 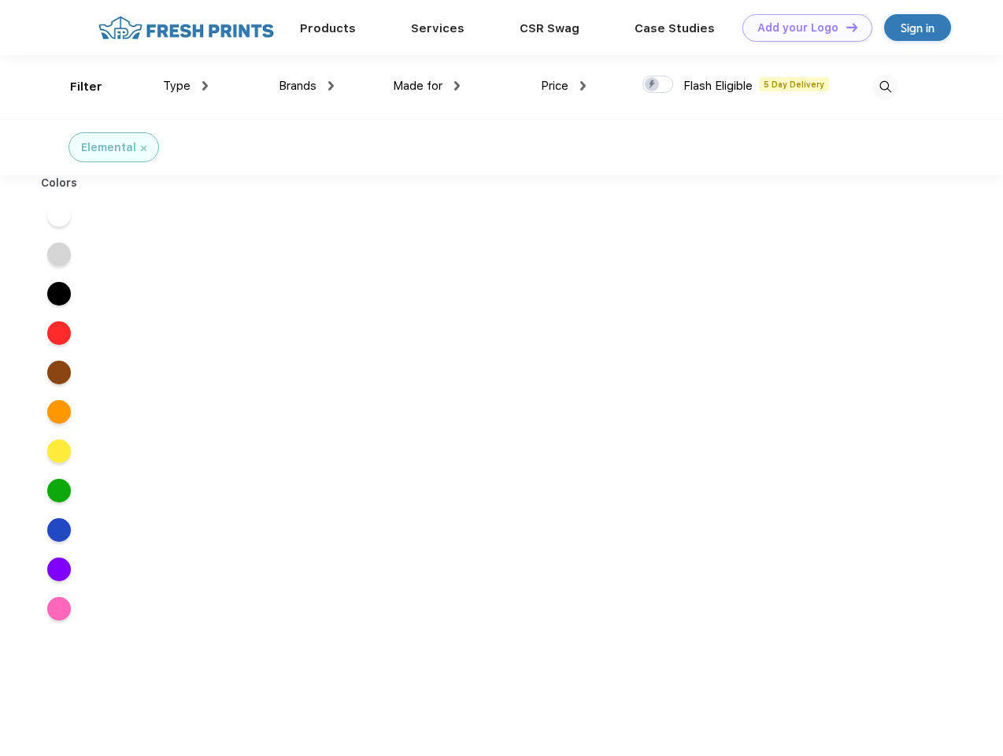 What do you see at coordinates (917, 28) in the screenshot?
I see `a: Sign in` at bounding box center [917, 28].